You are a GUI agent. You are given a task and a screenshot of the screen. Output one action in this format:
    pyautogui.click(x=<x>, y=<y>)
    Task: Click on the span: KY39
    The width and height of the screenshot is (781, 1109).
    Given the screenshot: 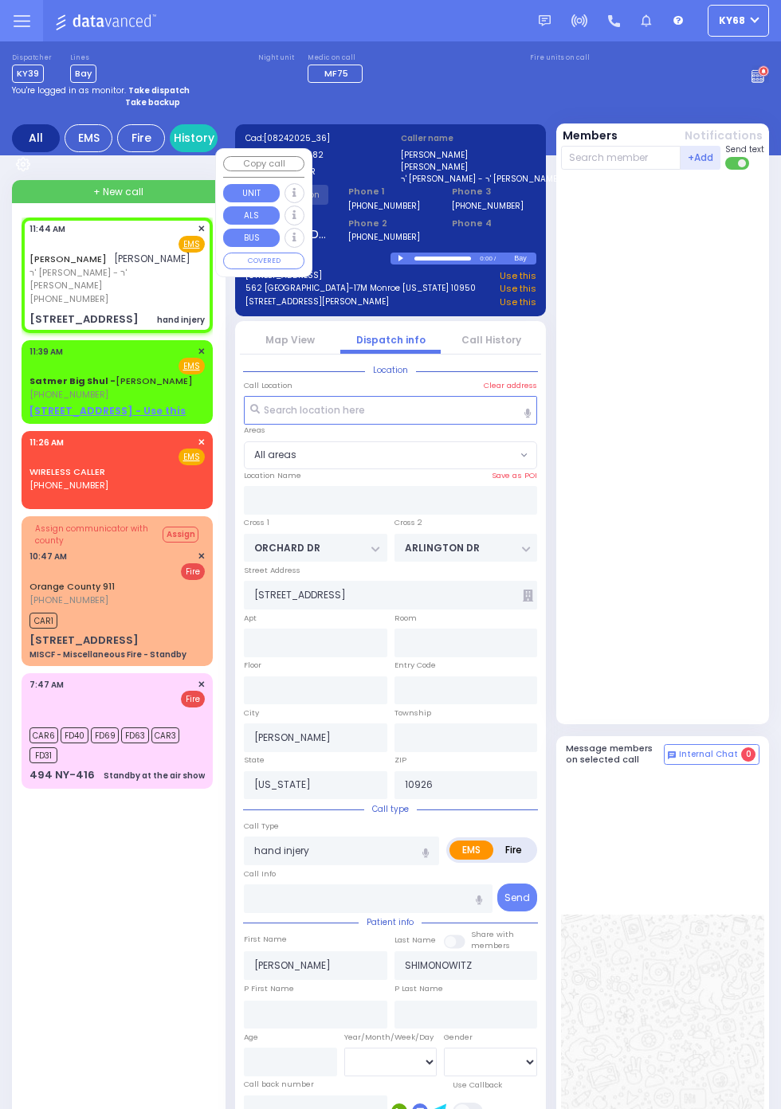 What is the action you would take?
    pyautogui.click(x=28, y=73)
    